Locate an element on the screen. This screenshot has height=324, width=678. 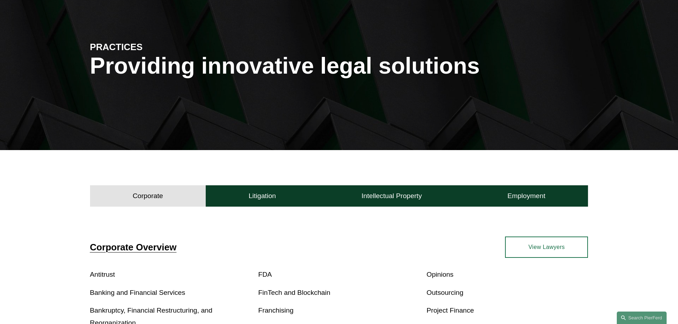
a: Opinions is located at coordinates (440, 274).